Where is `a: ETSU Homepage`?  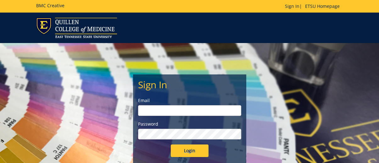
a: ETSU Homepage is located at coordinates (323, 6).